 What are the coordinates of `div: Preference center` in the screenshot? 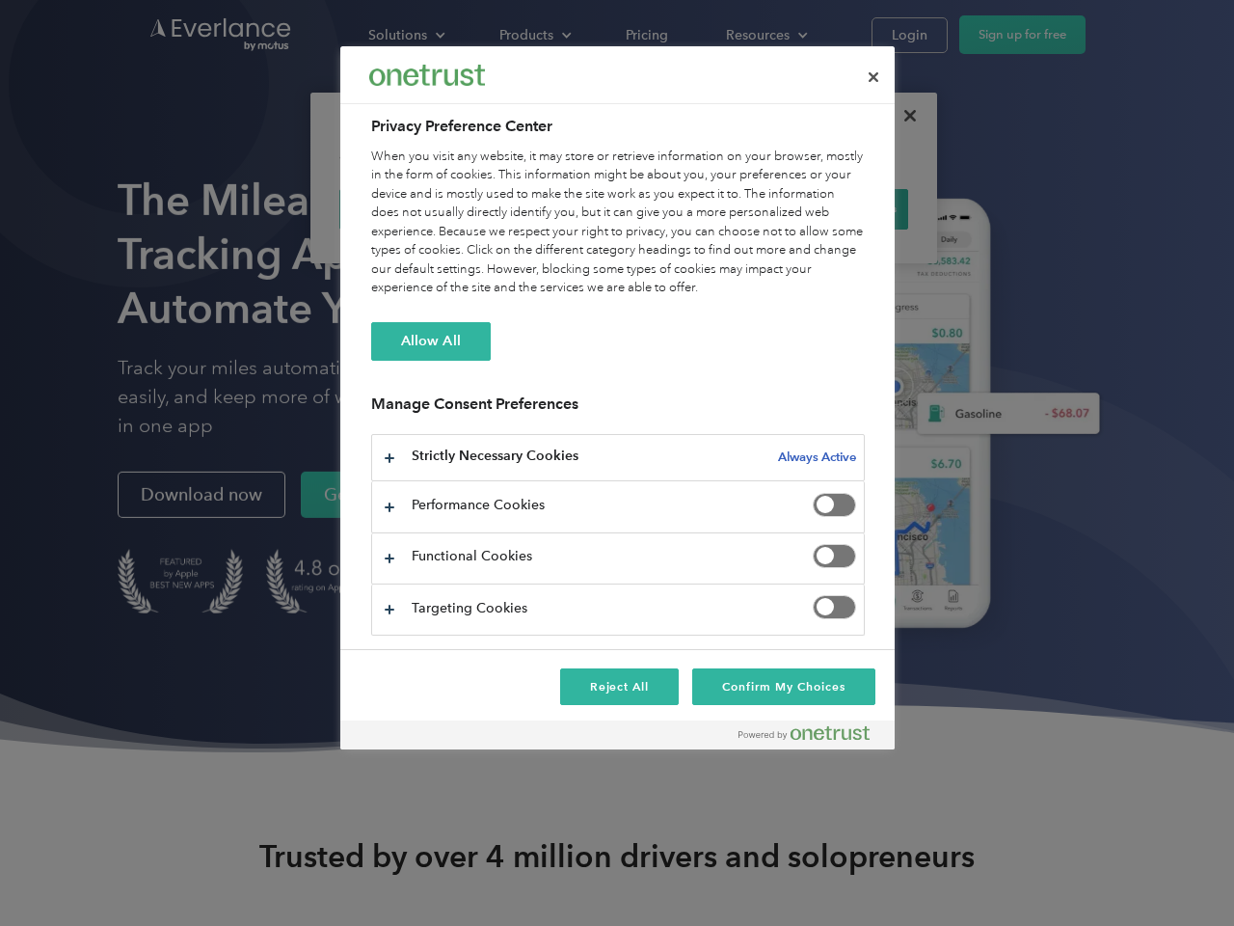 It's located at (617, 397).